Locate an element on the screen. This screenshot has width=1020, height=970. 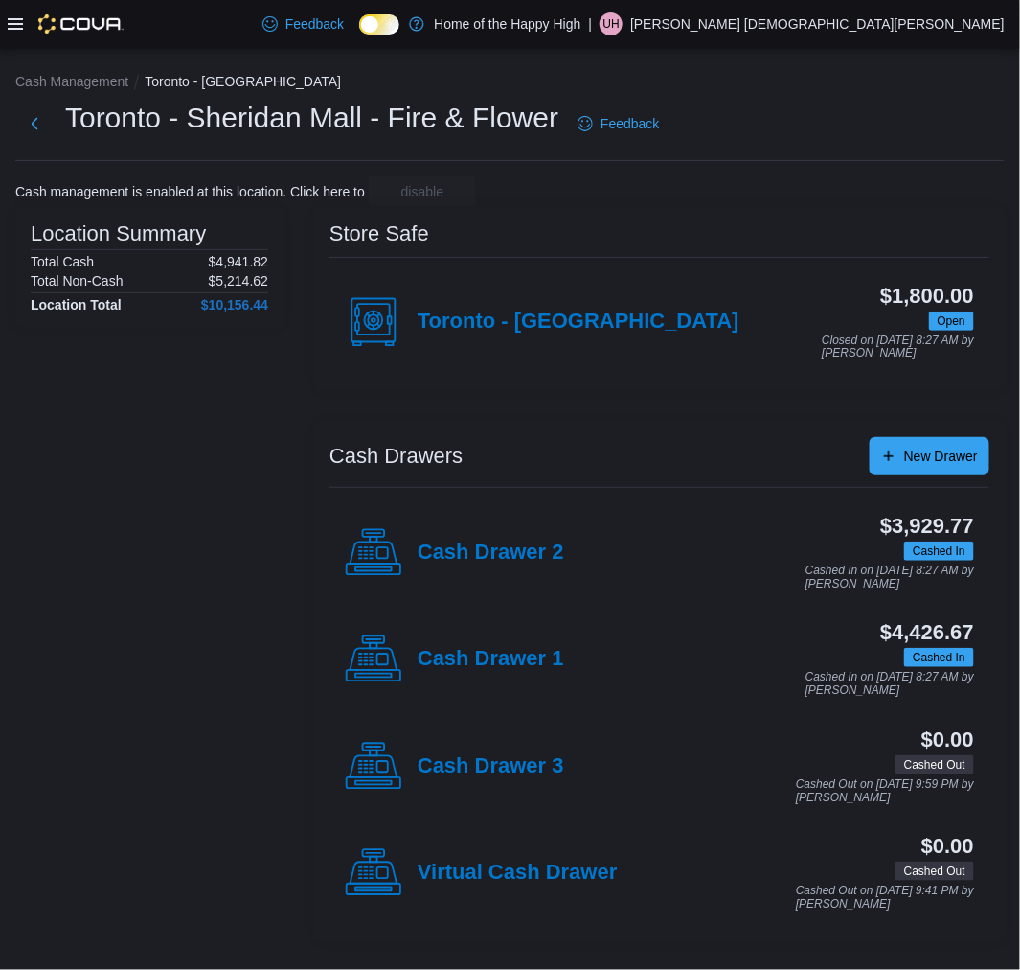
button: disable is located at coordinates (422, 192).